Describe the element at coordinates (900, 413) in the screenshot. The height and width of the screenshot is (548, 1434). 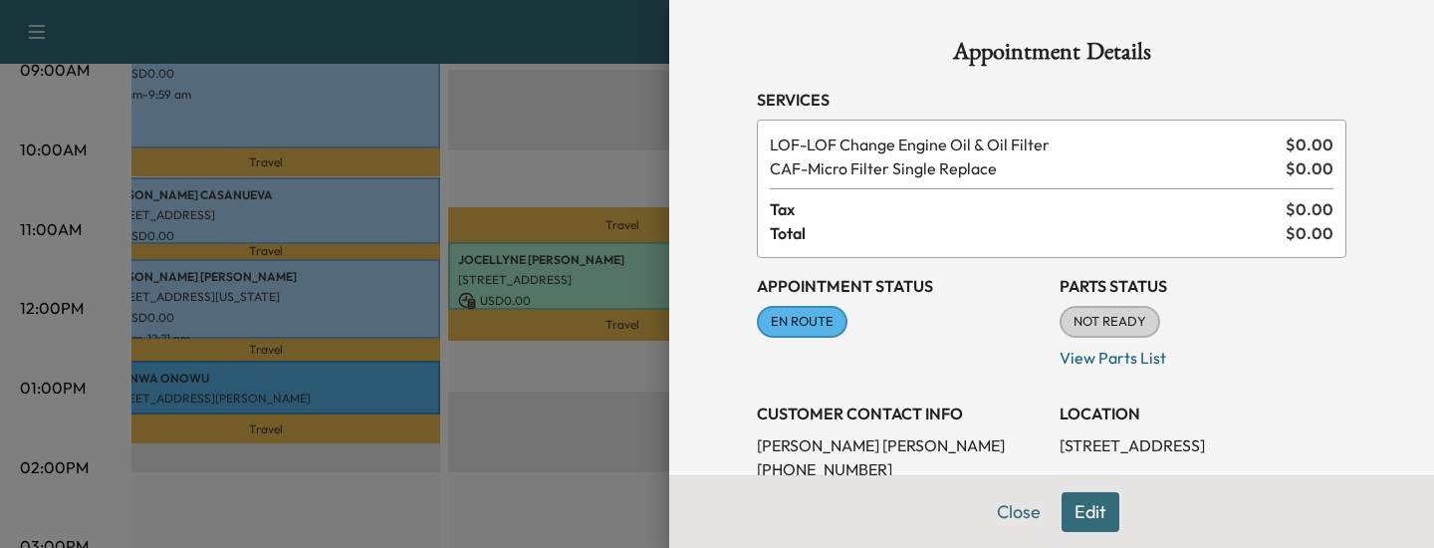
I see `h3: CUSTOMER CONTACT INFO` at that location.